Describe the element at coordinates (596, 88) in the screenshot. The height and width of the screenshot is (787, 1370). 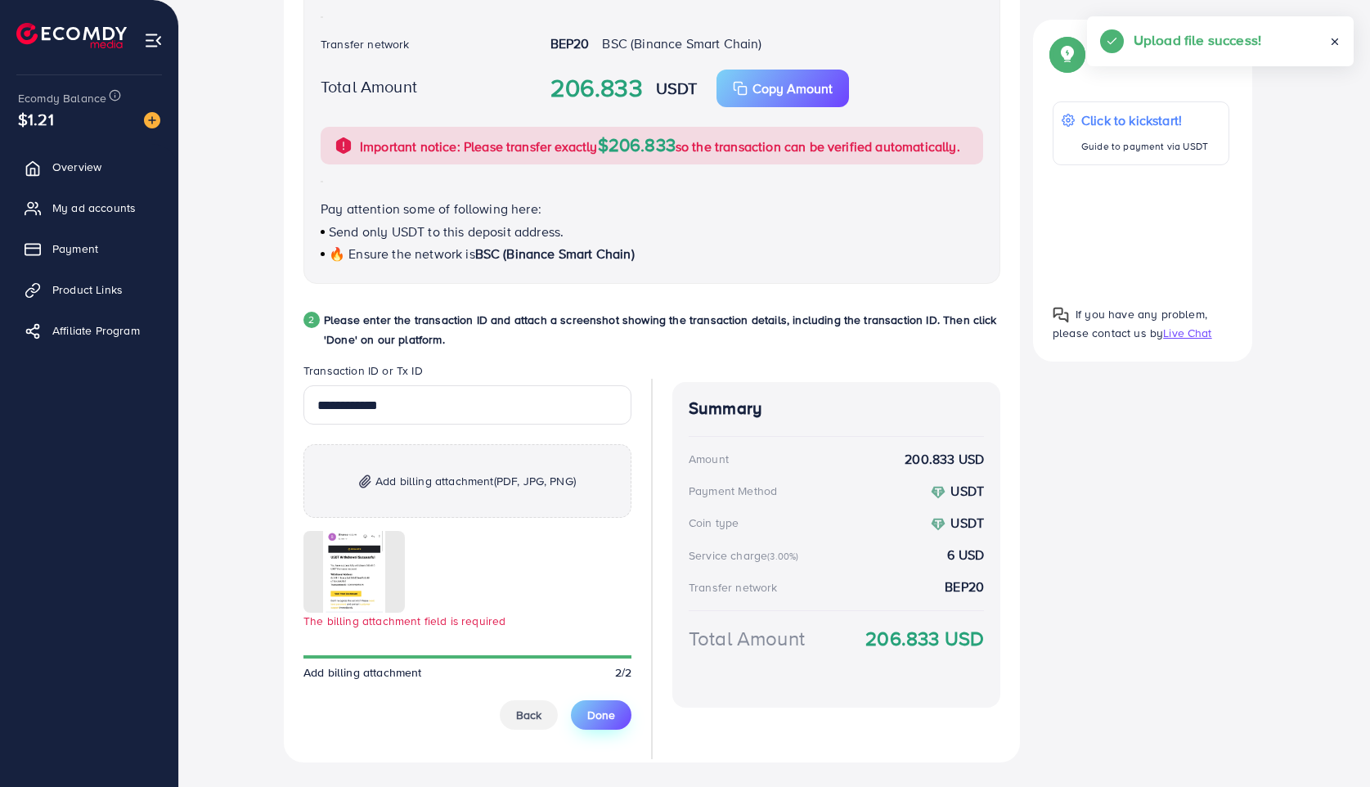
I see `strong: 206.833` at that location.